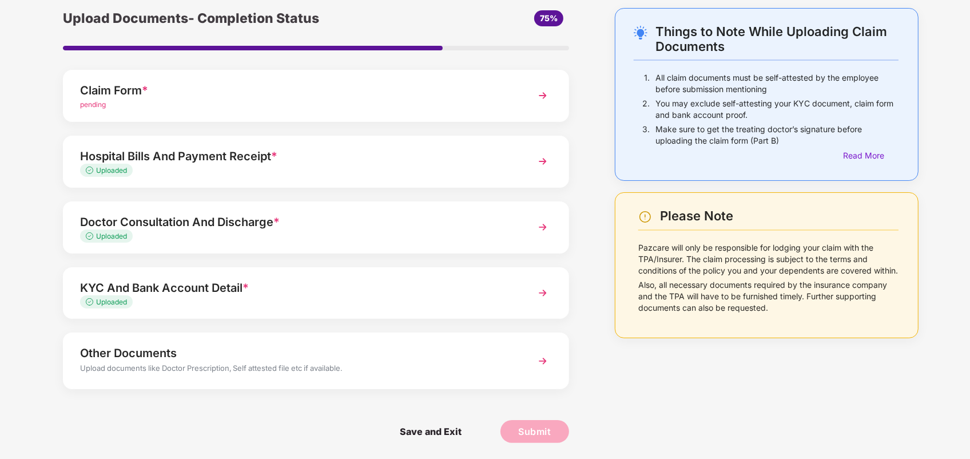 This screenshot has height=459, width=970. Describe the element at coordinates (777, 135) in the screenshot. I see `p: Make sure to get the treating doctor’s signature before uploading the claim form (Part B)` at that location.